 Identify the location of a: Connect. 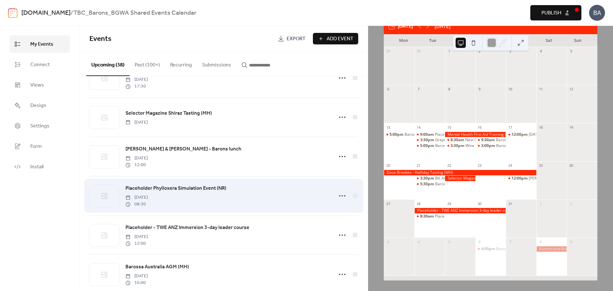
(40, 64).